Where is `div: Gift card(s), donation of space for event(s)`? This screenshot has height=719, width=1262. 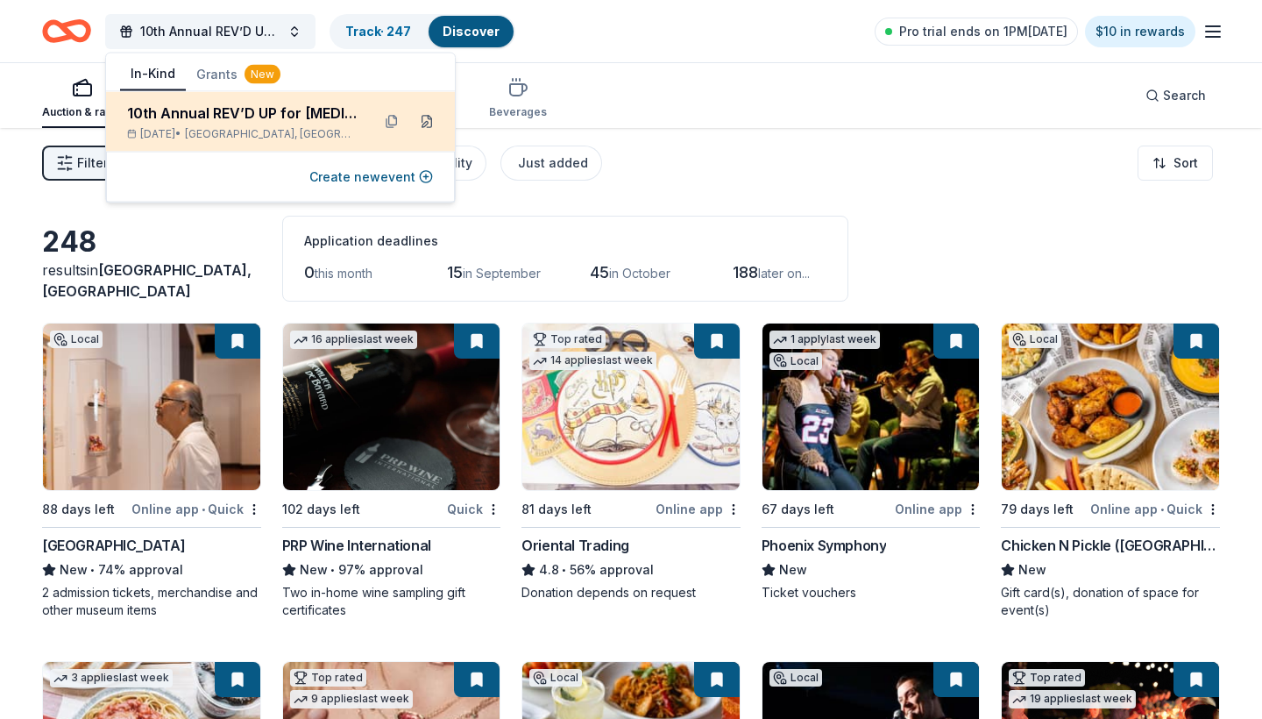 div: Gift card(s), donation of space for event(s) is located at coordinates (1111, 601).